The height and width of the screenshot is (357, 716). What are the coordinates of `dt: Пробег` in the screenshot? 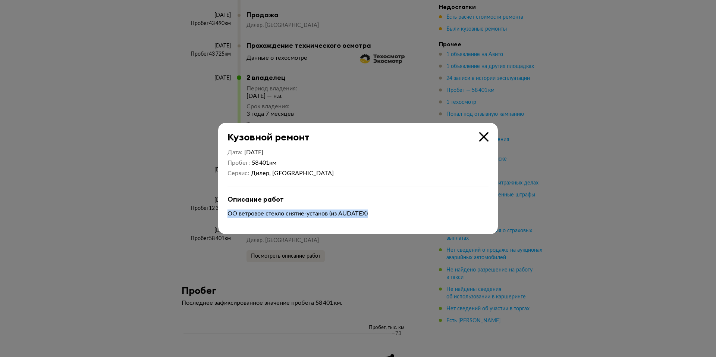 It's located at (239, 163).